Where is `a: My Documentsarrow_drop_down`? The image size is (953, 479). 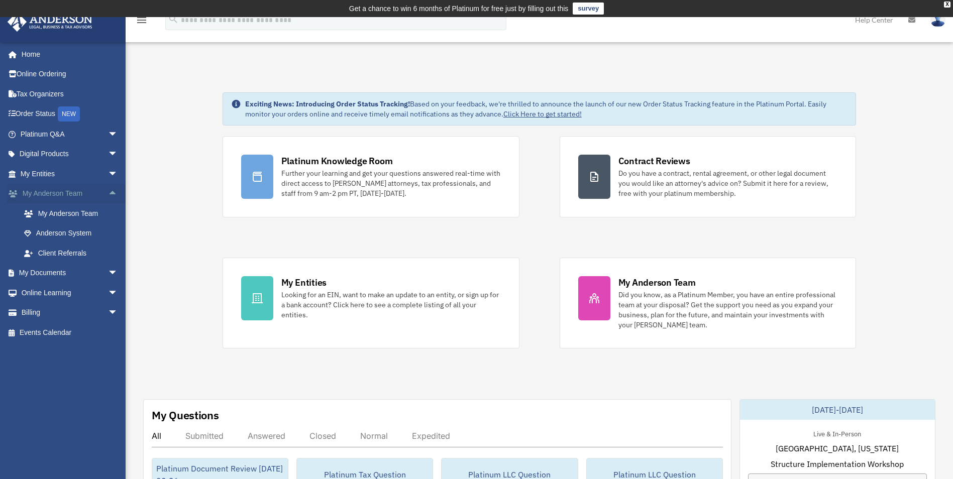
a: My Documentsarrow_drop_down is located at coordinates (70, 273).